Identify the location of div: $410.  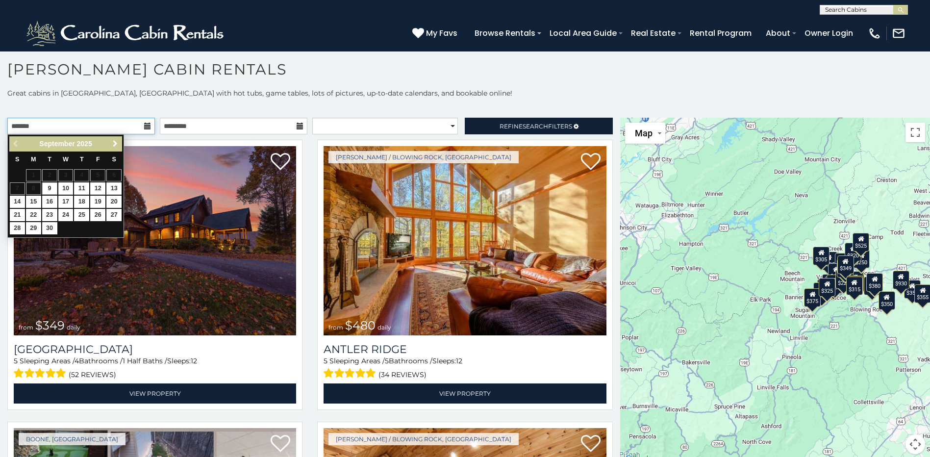
(836, 273).